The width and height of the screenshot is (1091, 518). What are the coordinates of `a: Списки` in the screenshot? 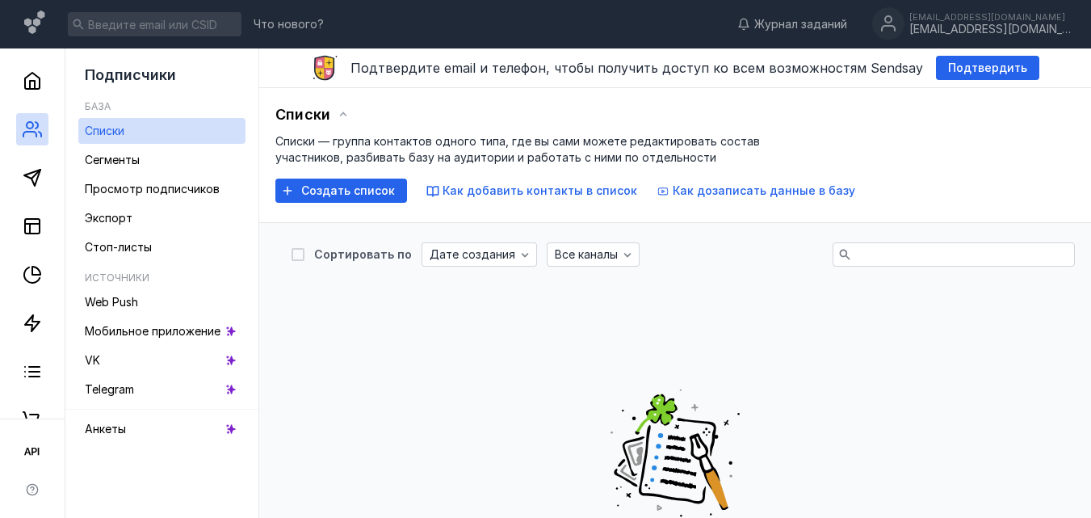 It's located at (162, 131).